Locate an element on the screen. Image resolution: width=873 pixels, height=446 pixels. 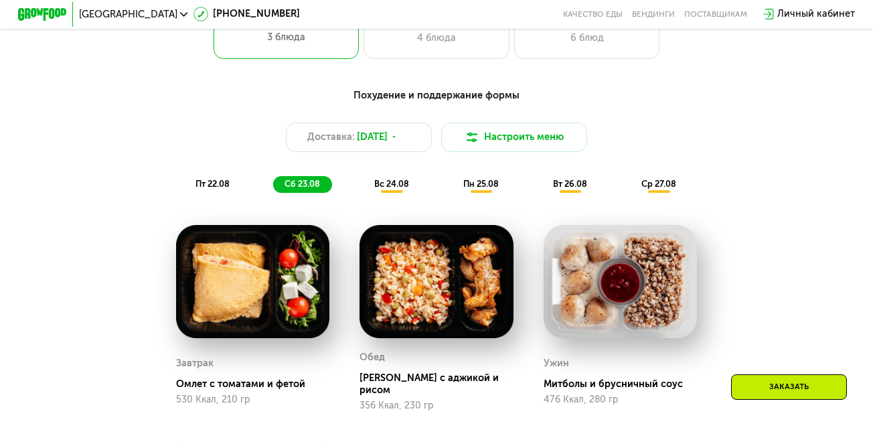
div: Ужин is located at coordinates (556, 363).